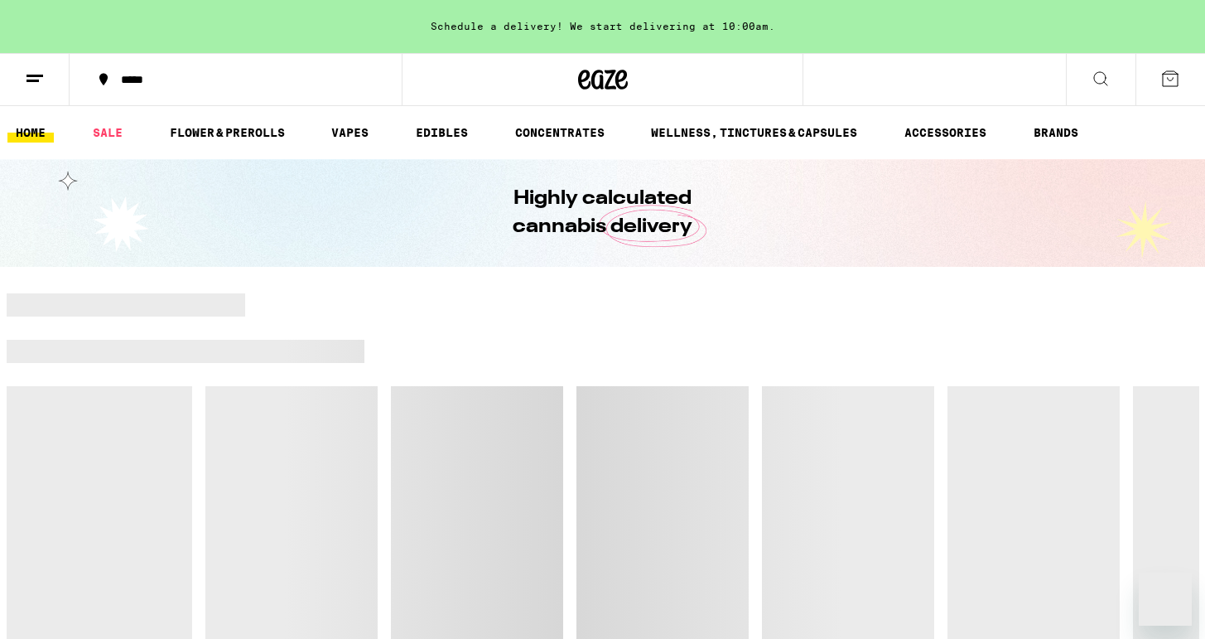  What do you see at coordinates (227, 133) in the screenshot?
I see `a: FLOWER & PREROLLS` at bounding box center [227, 133].